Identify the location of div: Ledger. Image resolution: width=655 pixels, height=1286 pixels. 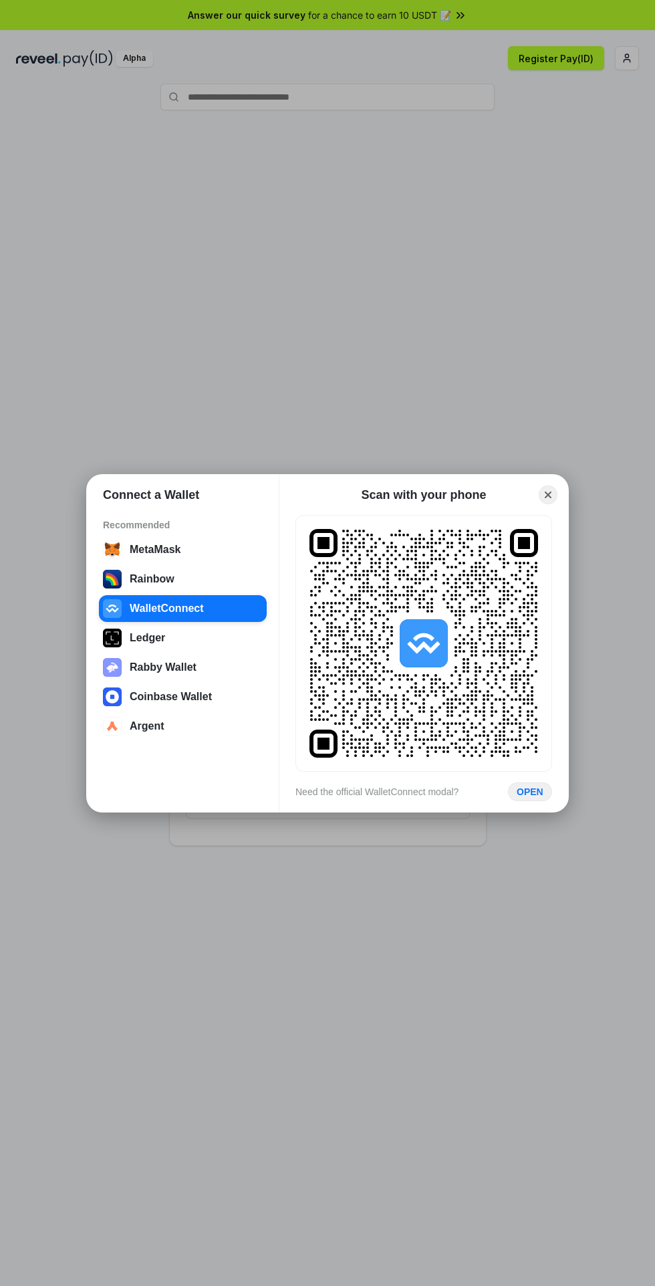
(147, 638).